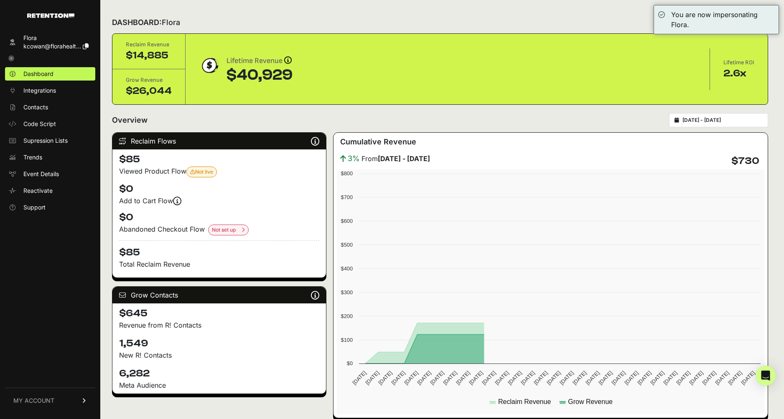 The width and height of the screenshot is (784, 419). Describe the element at coordinates (349, 363) in the screenshot. I see `text: $0` at that location.